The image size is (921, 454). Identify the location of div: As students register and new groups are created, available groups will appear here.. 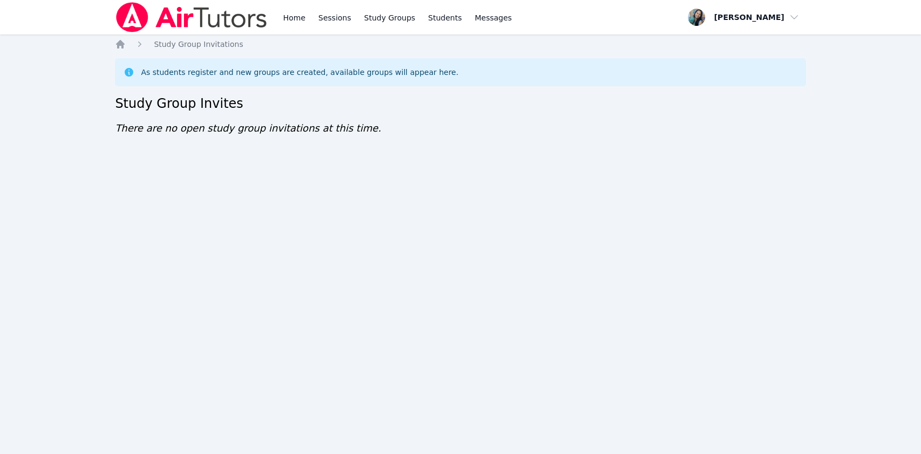
(300, 72).